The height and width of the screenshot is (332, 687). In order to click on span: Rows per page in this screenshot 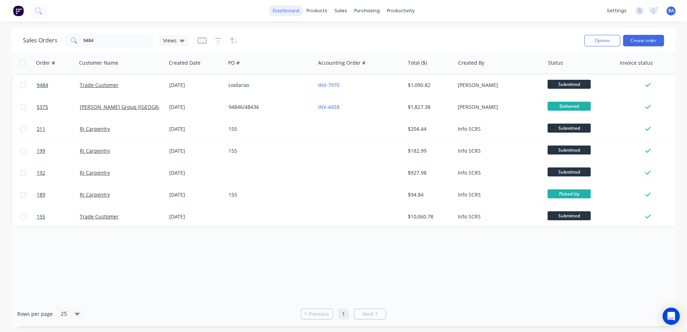, I will do `click(35, 314)`.